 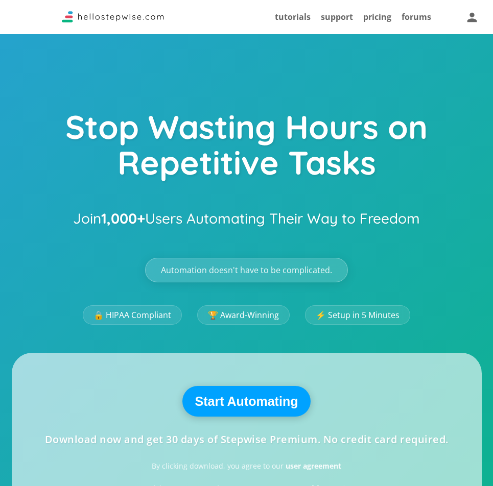 I want to click on a: tutorials, so click(x=293, y=17).